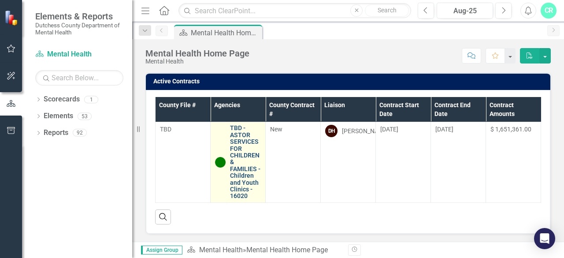 The height and width of the screenshot is (258, 564). What do you see at coordinates (465, 11) in the screenshot?
I see `button: Aug-25` at bounding box center [465, 11].